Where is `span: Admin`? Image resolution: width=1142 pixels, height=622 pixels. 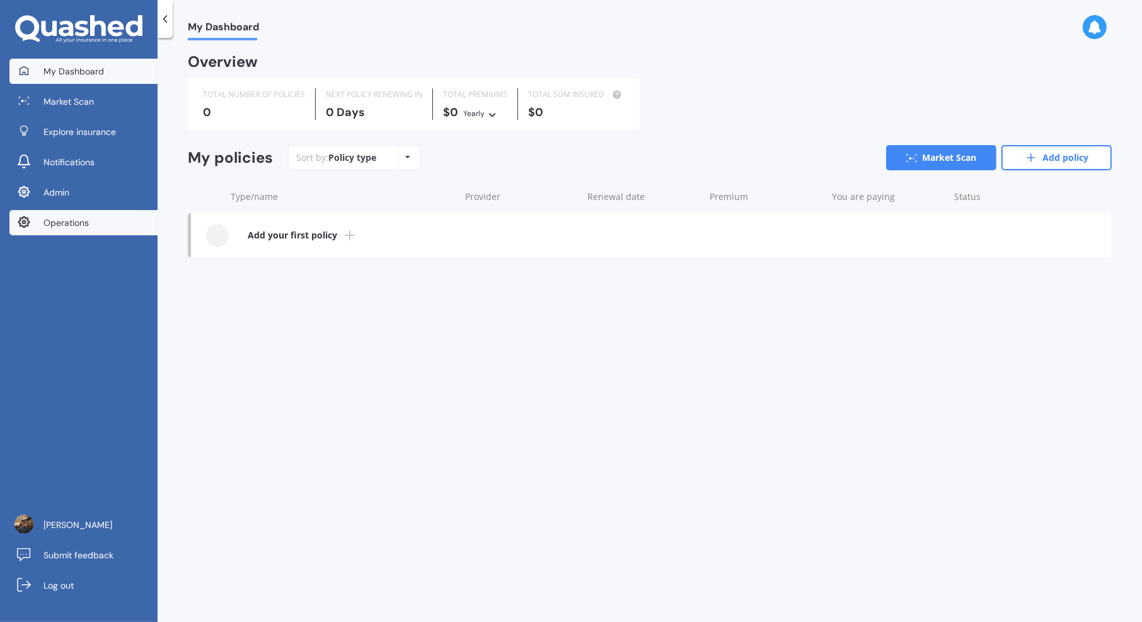 span: Admin is located at coordinates (56, 192).